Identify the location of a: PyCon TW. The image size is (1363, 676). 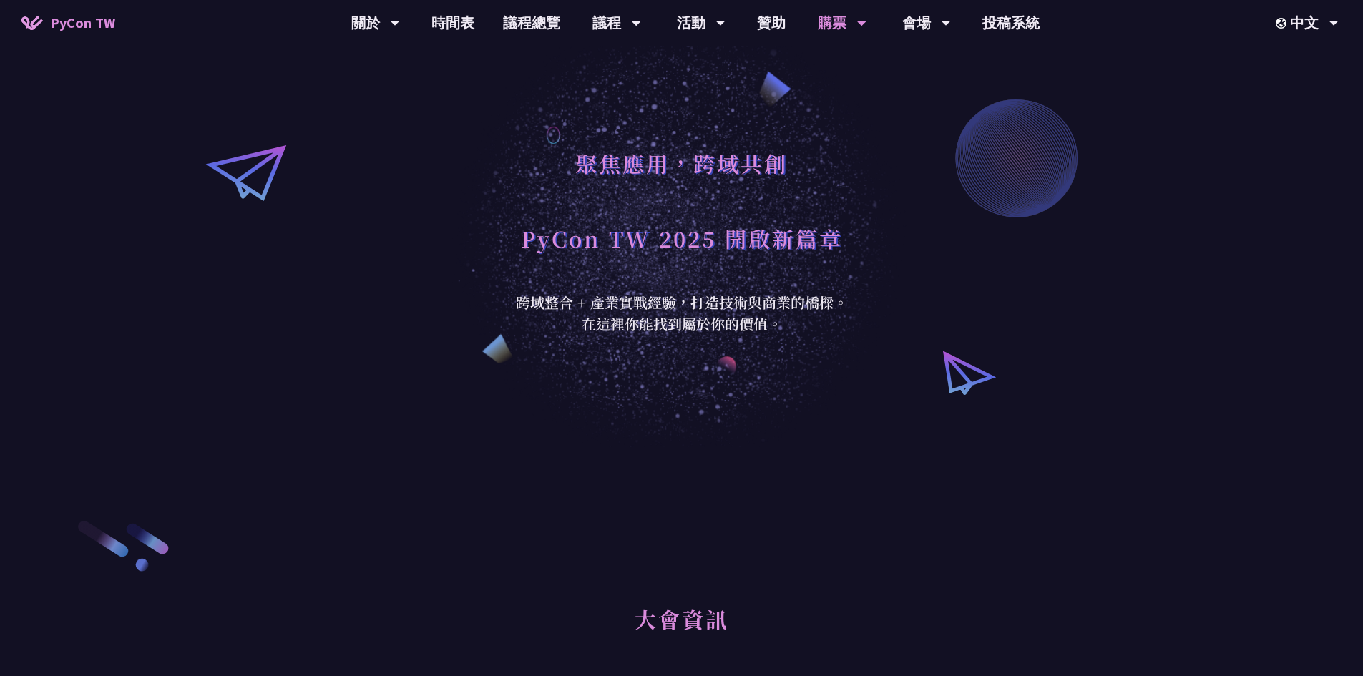
(68, 23).